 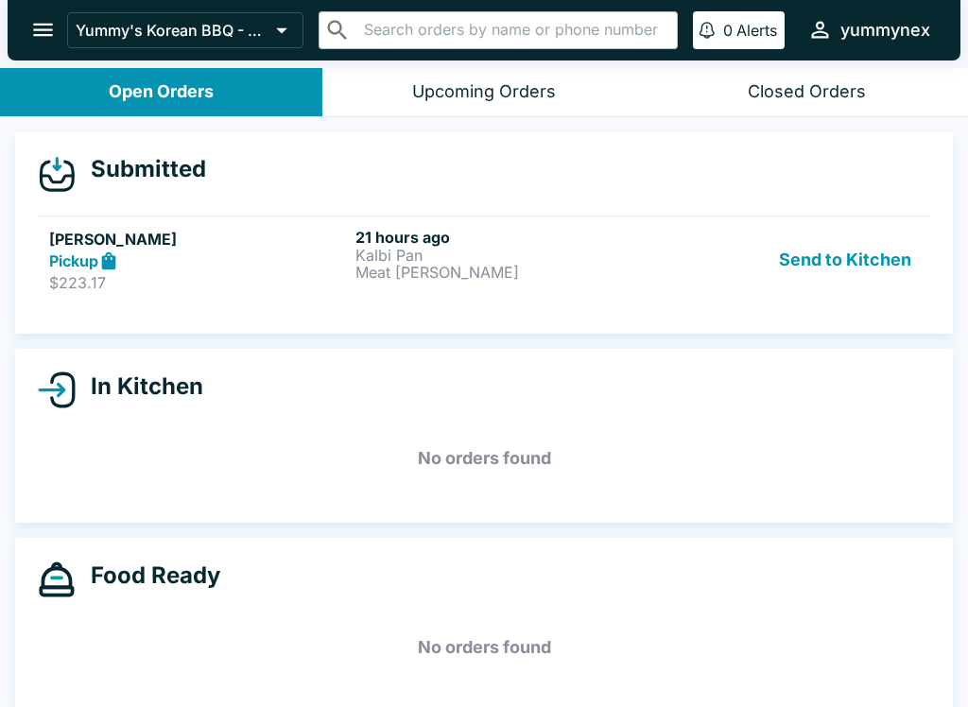 I want to click on button: open drawer, so click(x=43, y=29).